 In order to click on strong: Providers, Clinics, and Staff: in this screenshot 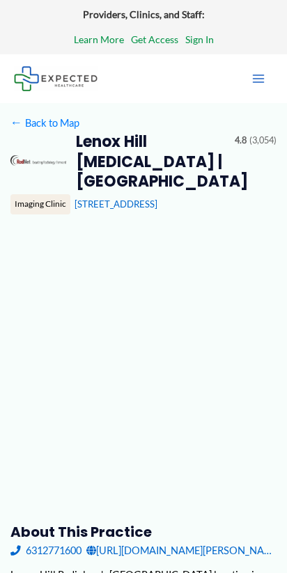, I will do `click(143, 14)`.